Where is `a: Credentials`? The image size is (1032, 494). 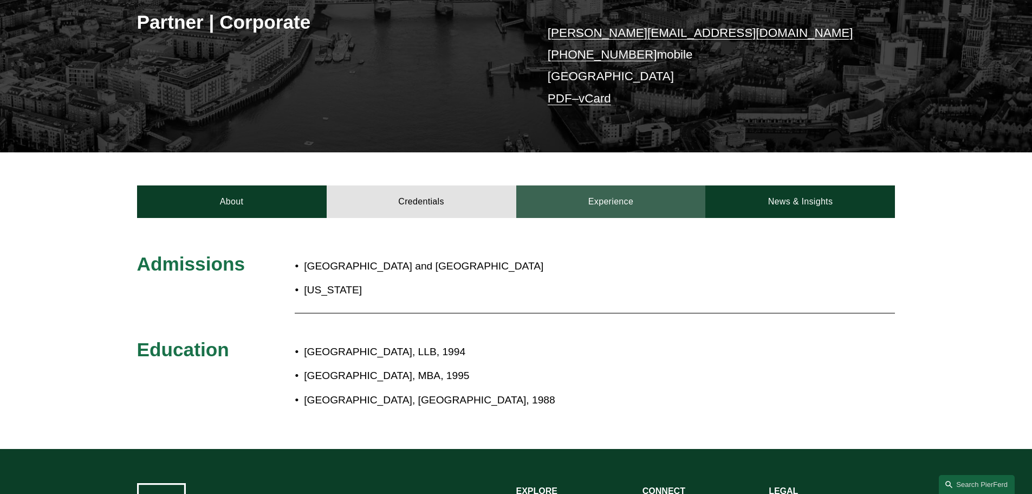
a: Credentials is located at coordinates (422, 202).